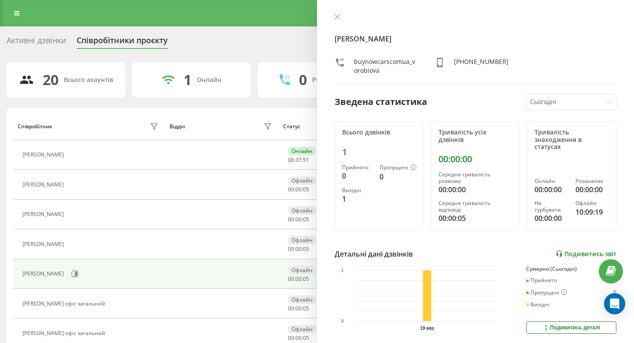 The height and width of the screenshot is (343, 634). What do you see at coordinates (51, 80) in the screenshot?
I see `div: 20` at bounding box center [51, 80].